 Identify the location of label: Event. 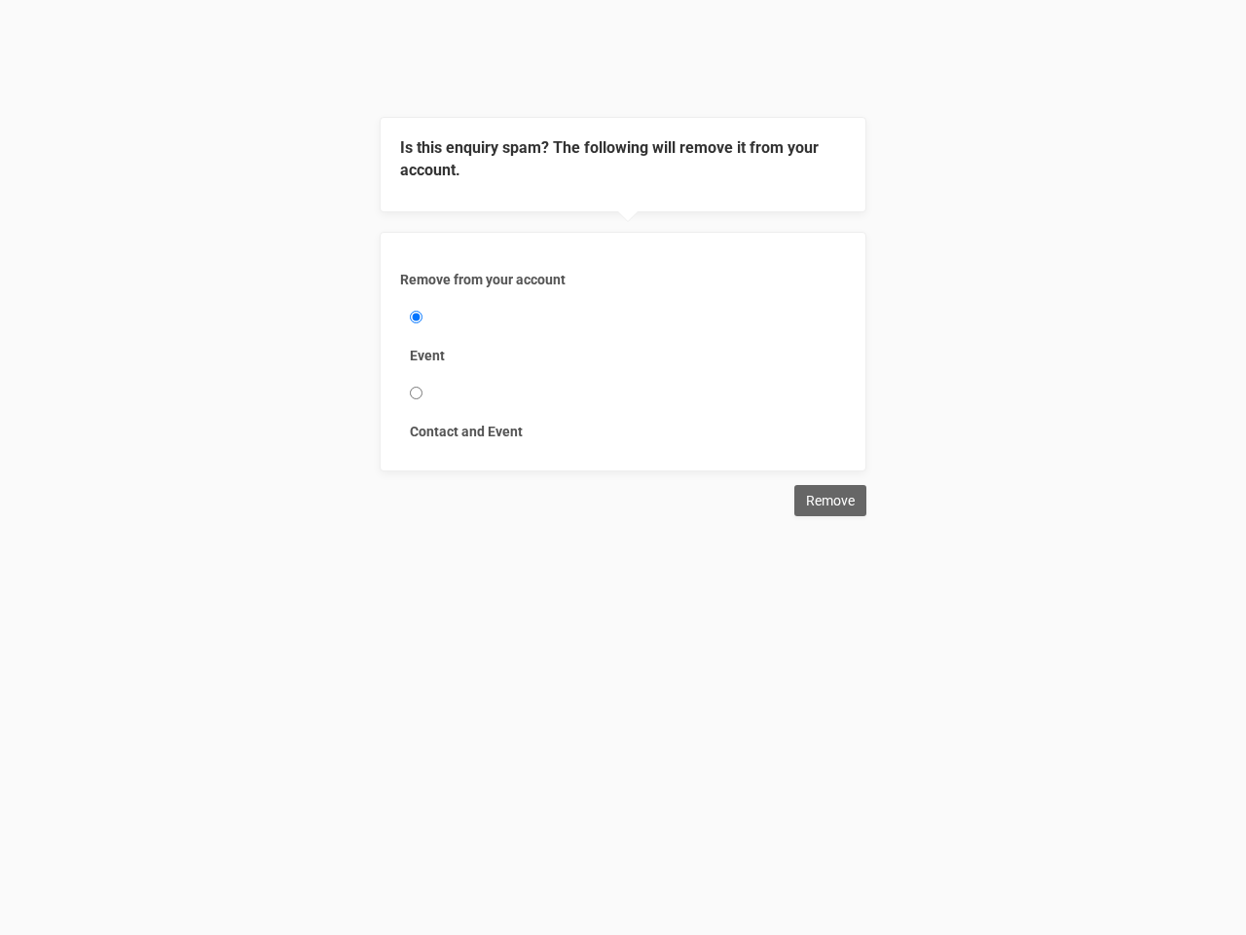
(623, 355).